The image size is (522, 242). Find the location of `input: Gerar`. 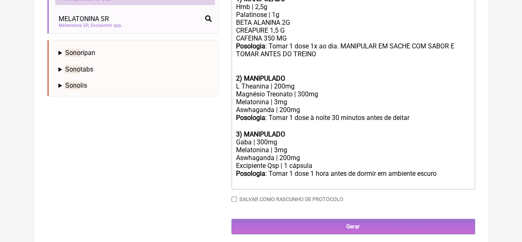

input: Gerar is located at coordinates (353, 226).